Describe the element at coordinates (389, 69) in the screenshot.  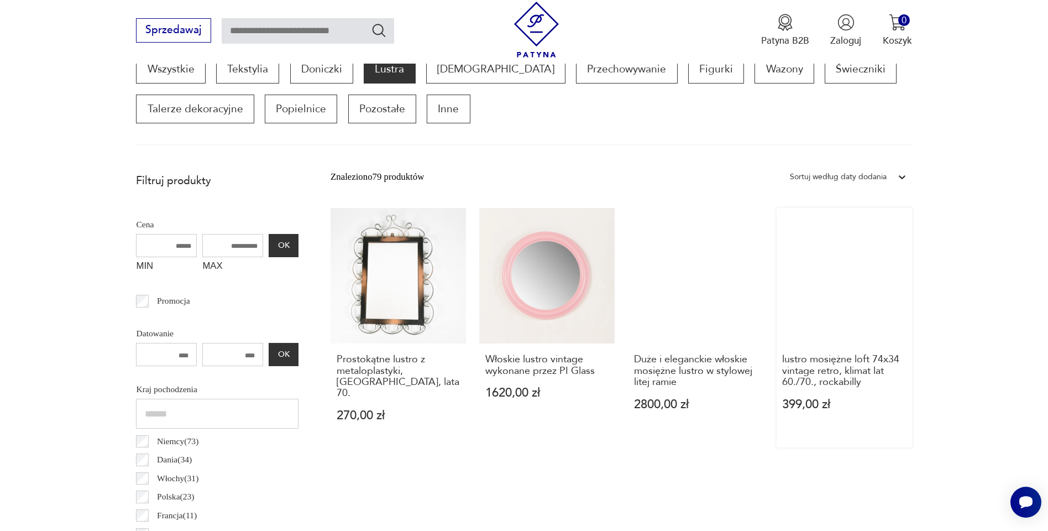
I see `p: Lustra` at that location.